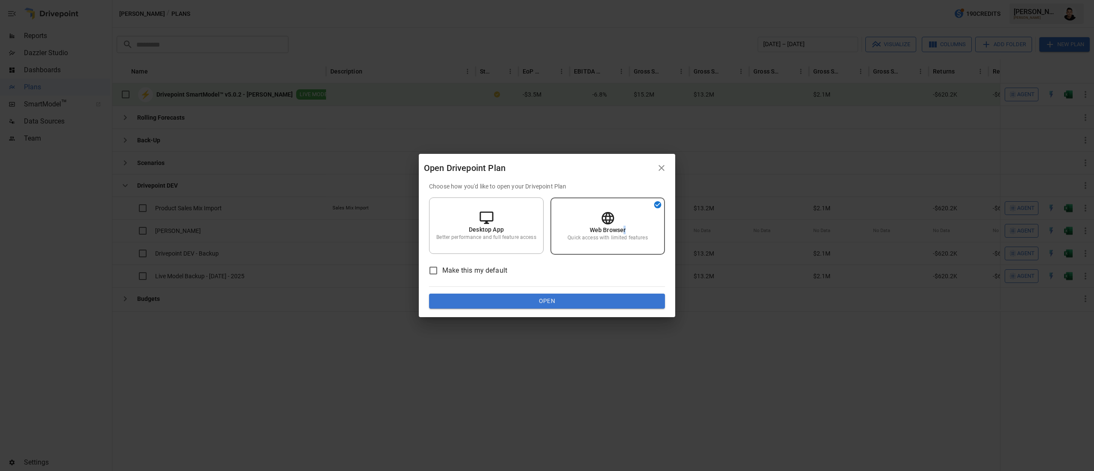 This screenshot has width=1094, height=471. Describe the element at coordinates (486, 230) in the screenshot. I see `p: Desktop App` at that location.